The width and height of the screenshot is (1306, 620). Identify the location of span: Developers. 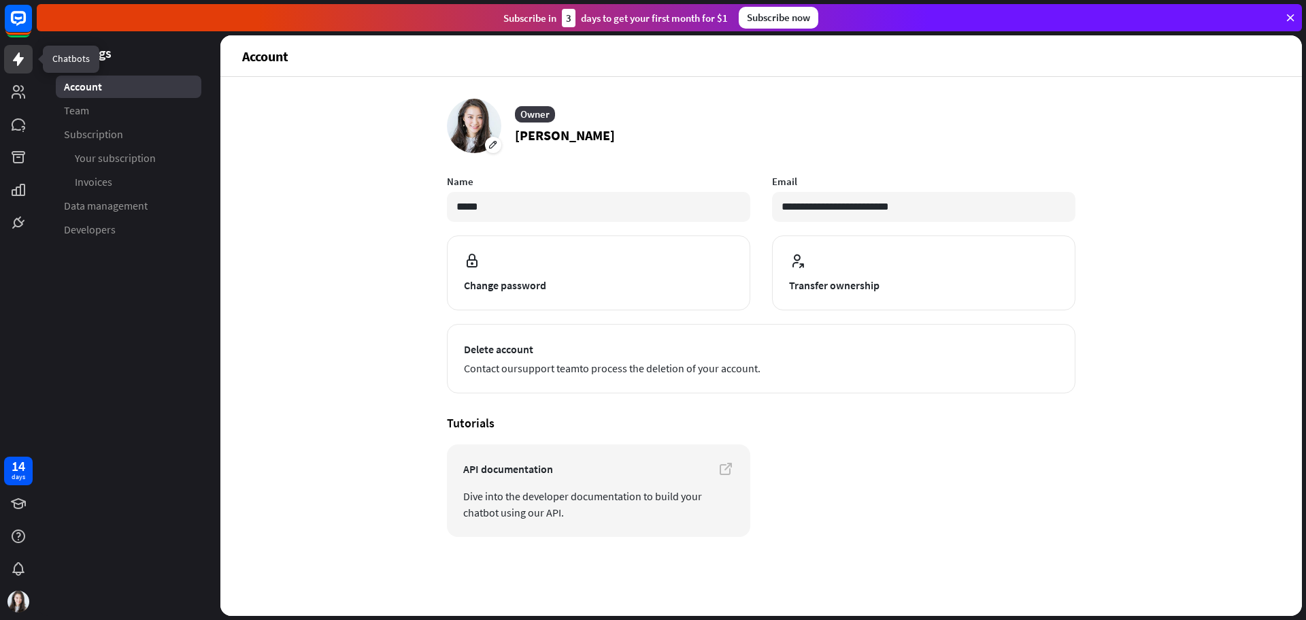
(90, 229).